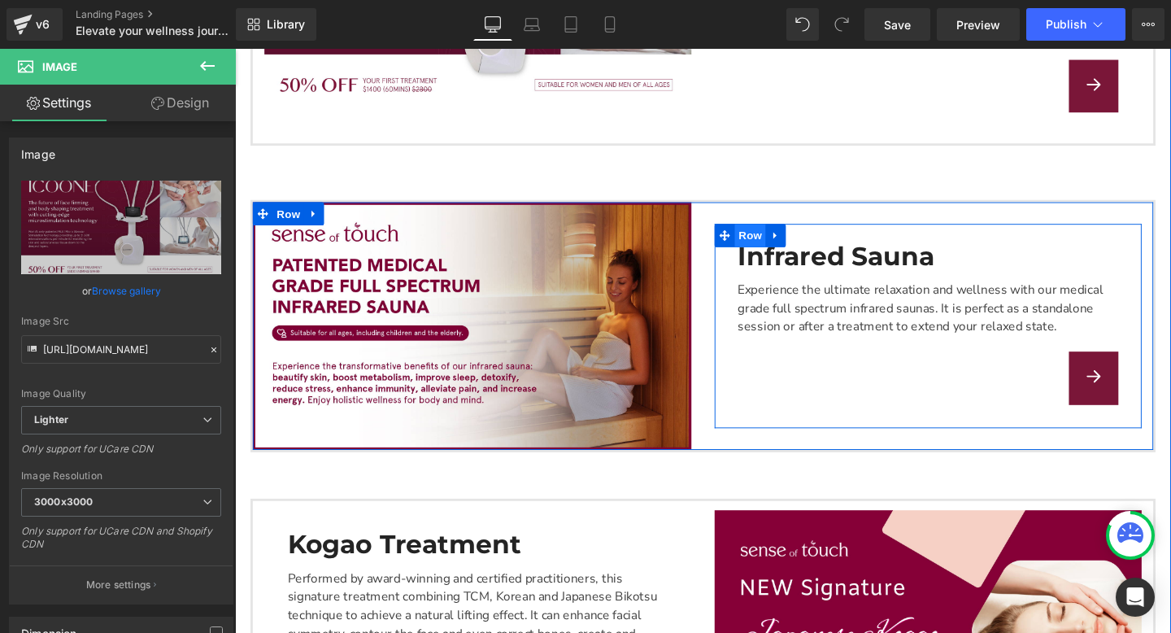 The height and width of the screenshot is (633, 1171). I want to click on button: Redo, so click(842, 24).